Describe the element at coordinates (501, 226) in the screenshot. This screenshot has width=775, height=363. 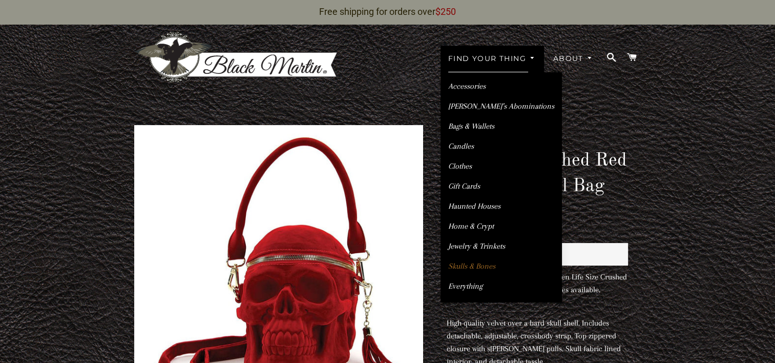
I see `a: Home & Crypt` at that location.